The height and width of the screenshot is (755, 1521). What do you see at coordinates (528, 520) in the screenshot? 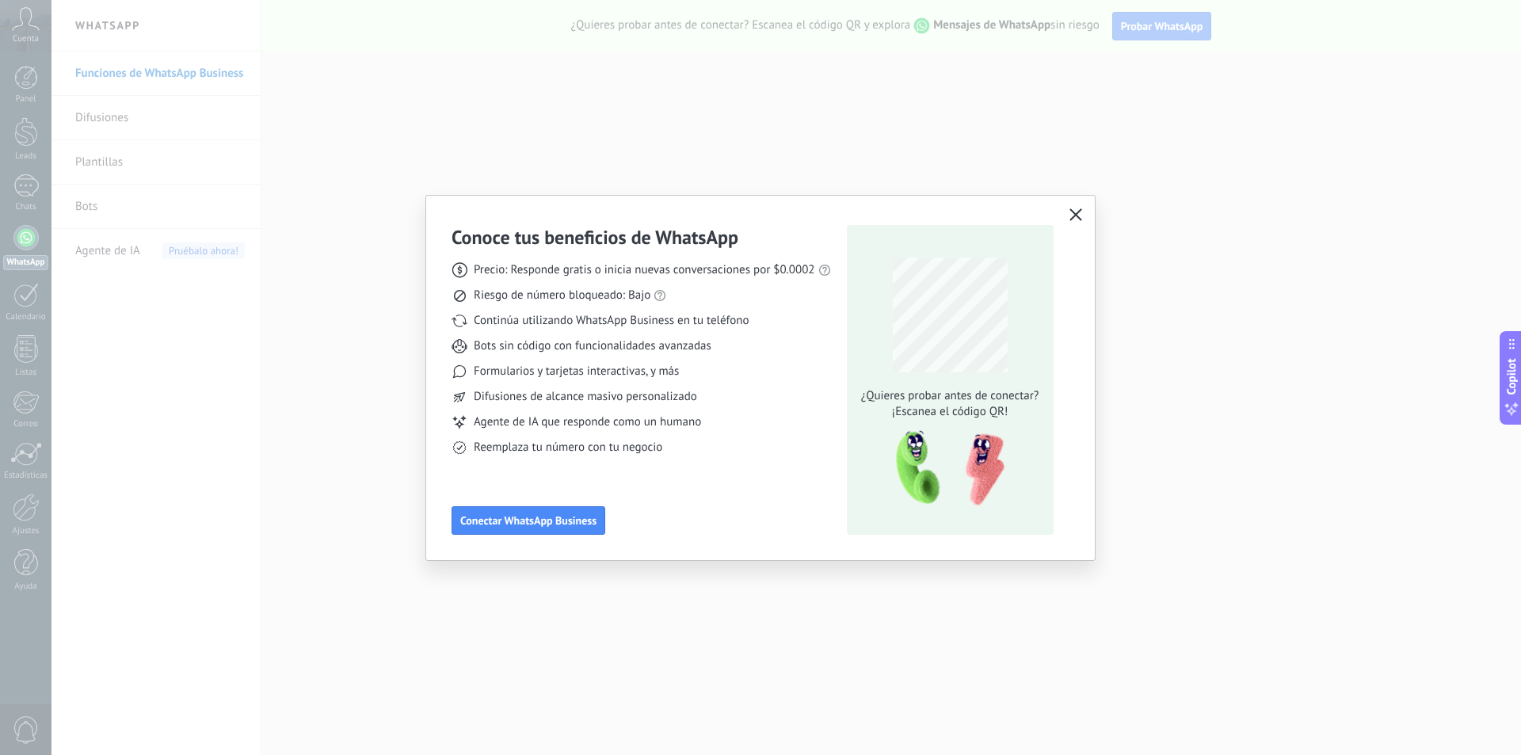
I see `span: Conectar WhatsApp Business` at bounding box center [528, 520].